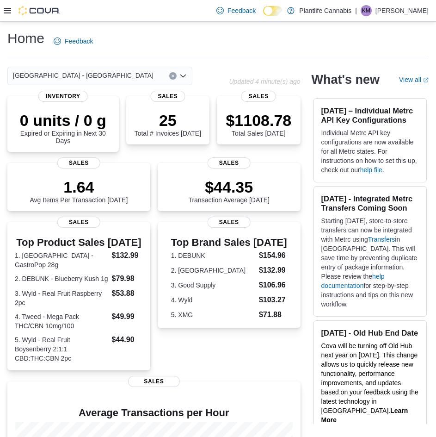 The width and height of the screenshot is (436, 437). What do you see at coordinates (63, 128) in the screenshot?
I see `div: Expired or Expiring in Next 30 Days` at bounding box center [63, 128].